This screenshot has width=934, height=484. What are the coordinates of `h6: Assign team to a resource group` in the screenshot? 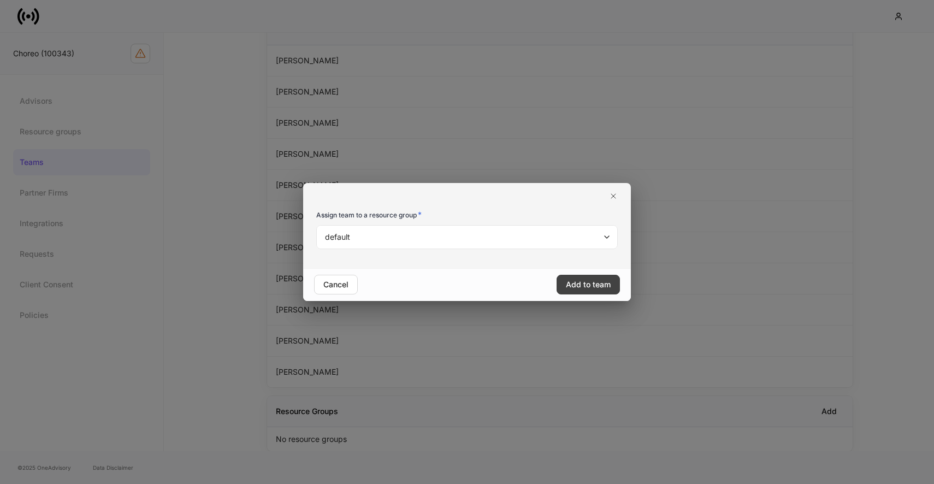 It's located at (369, 215).